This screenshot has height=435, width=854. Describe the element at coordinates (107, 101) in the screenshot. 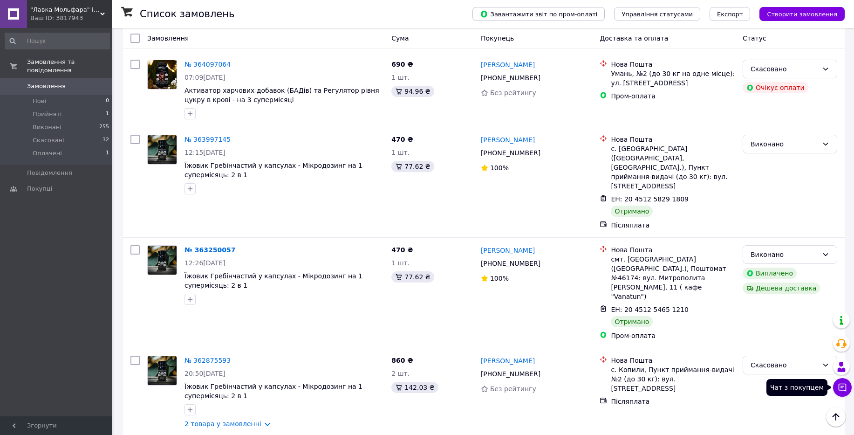

I see `span: 0` at that location.